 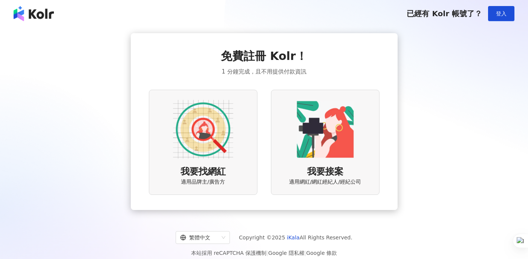 I want to click on a: iKala, so click(x=293, y=237).